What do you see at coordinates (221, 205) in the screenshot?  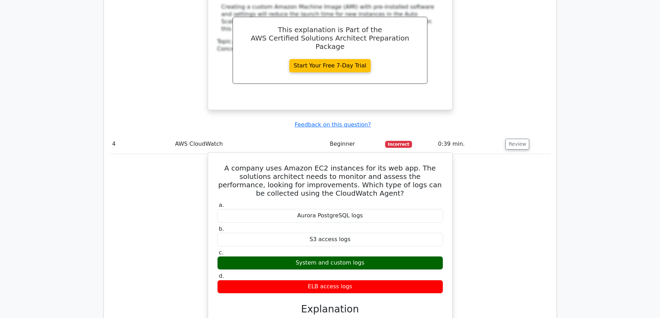 I see `span: a.` at bounding box center [221, 205].